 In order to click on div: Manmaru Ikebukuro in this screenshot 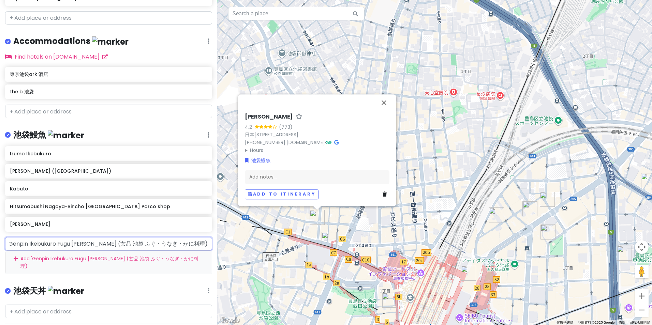, I will do `click(317, 217)`.